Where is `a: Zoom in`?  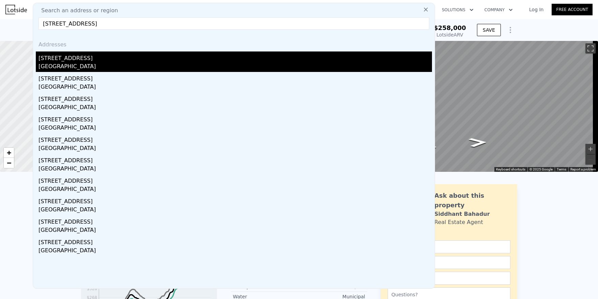 a: Zoom in is located at coordinates (9, 153).